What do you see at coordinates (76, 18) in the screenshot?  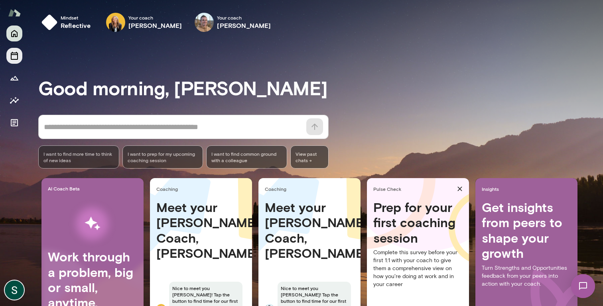 I see `span: Mindset` at bounding box center [76, 18].